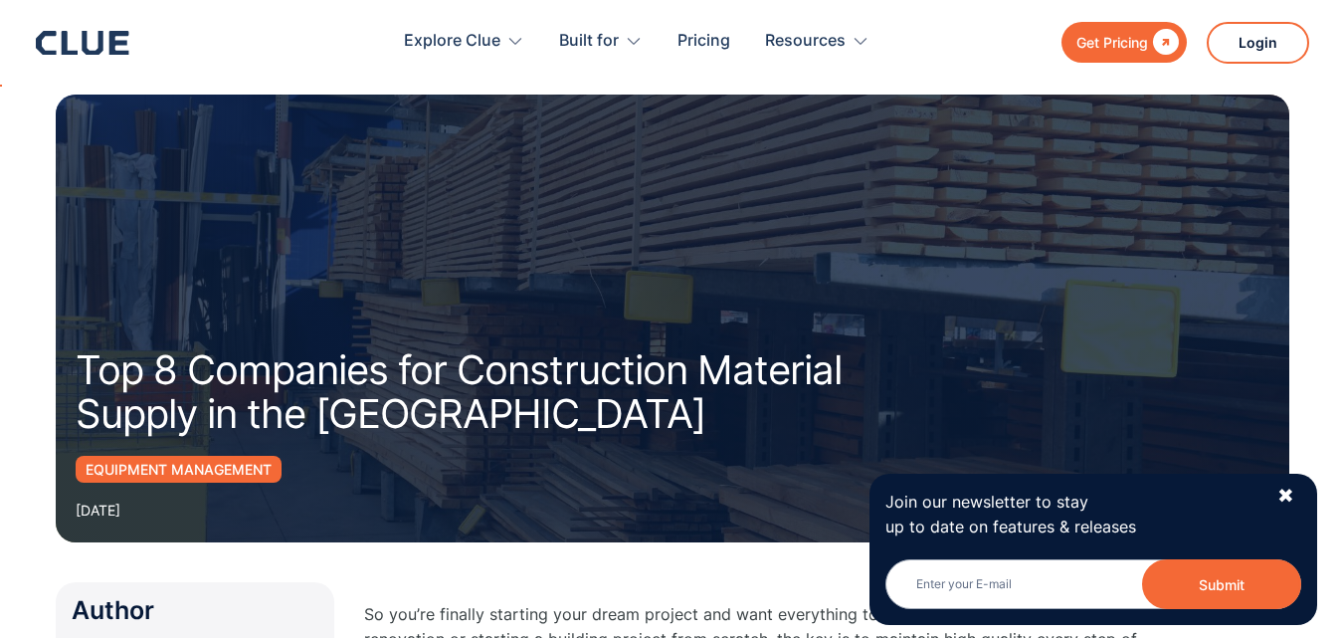 The width and height of the screenshot is (1344, 638). Describe the element at coordinates (195, 610) in the screenshot. I see `div: Author` at that location.